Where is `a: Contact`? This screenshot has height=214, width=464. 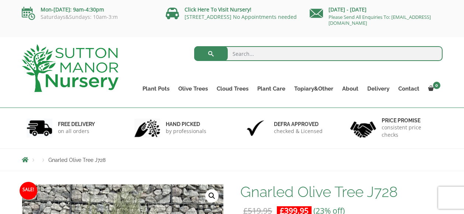 a: Contact is located at coordinates (409, 89).